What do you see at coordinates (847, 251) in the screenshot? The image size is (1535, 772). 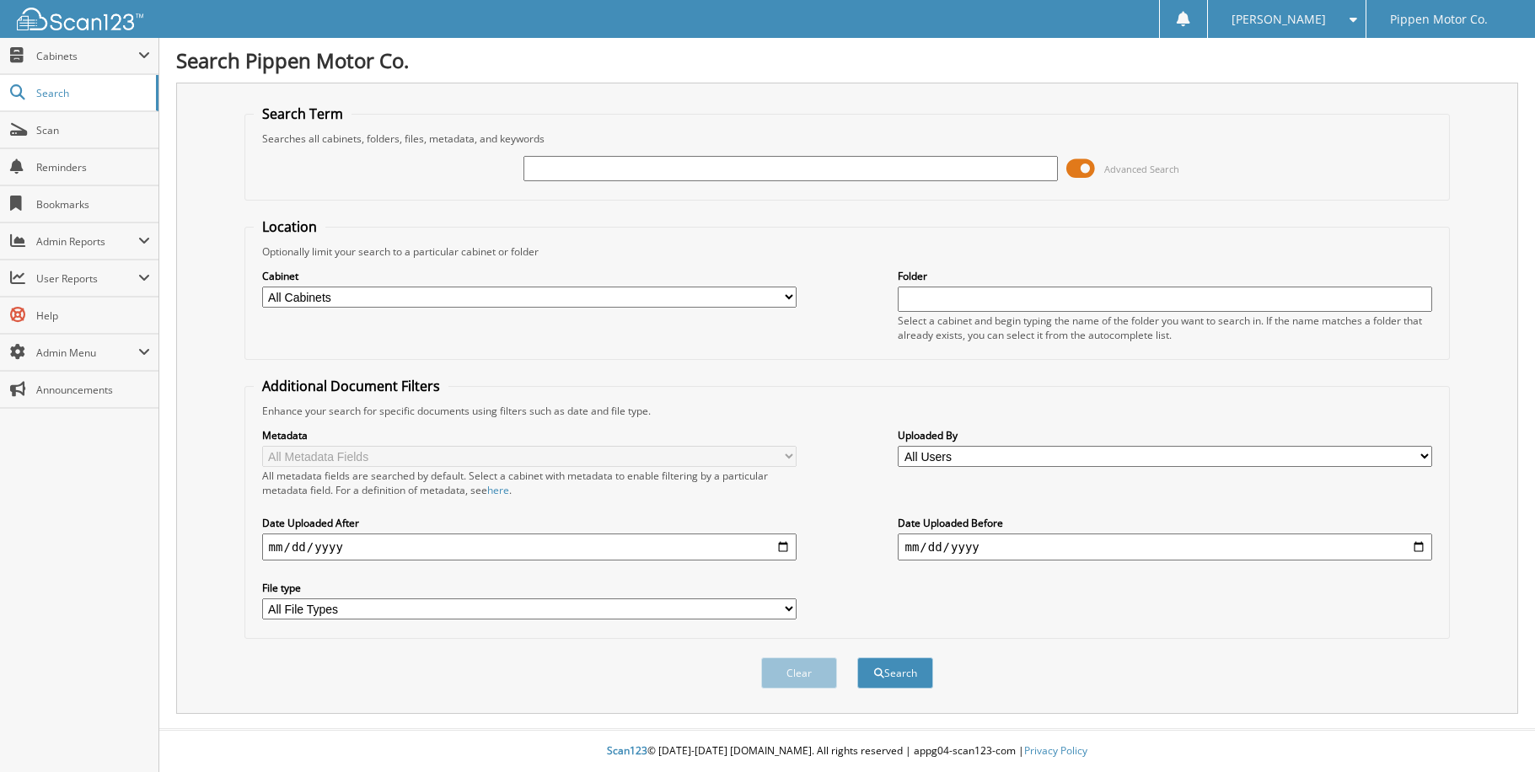 I see `div: Optionally limit your search to a particular cabinet or folder` at bounding box center [847, 251].